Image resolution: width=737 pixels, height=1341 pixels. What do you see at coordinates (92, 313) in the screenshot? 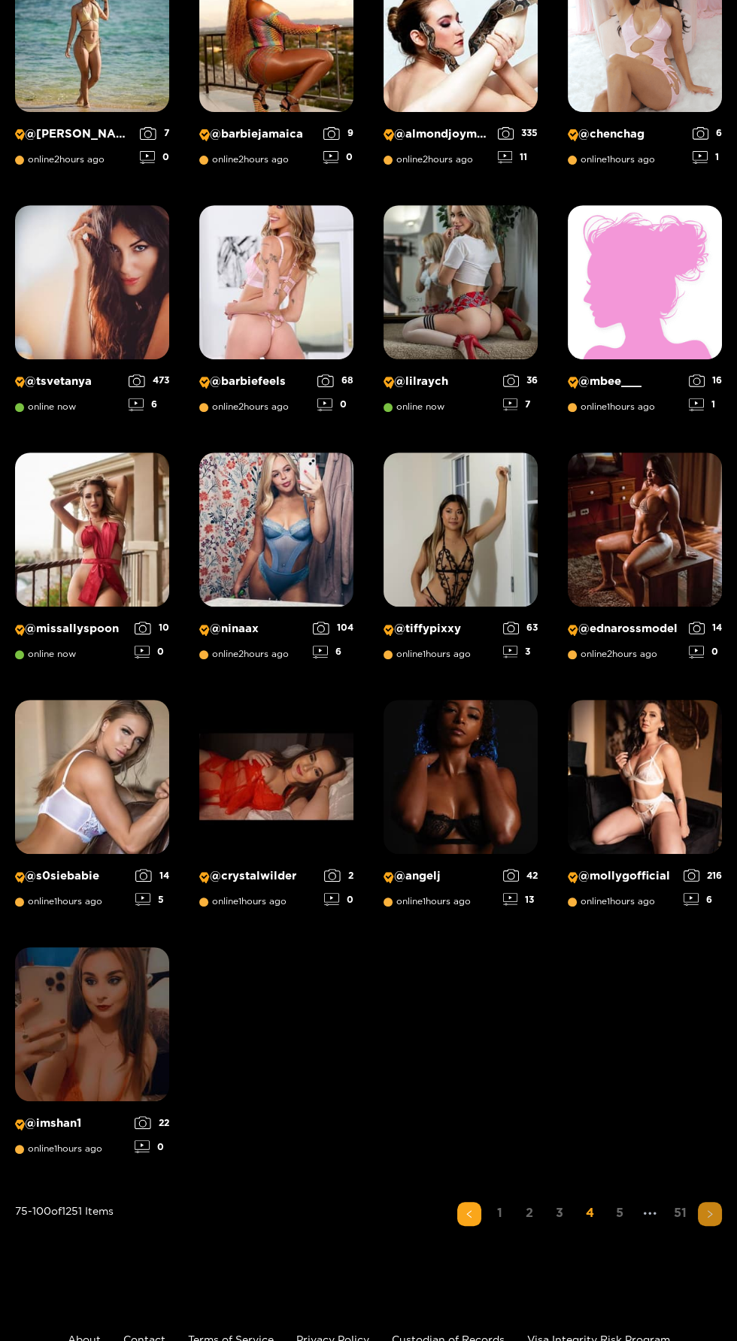
I see `a: Creator Profile Image: tsvetanya@tsvetanyaonline now4736` at bounding box center [92, 313].